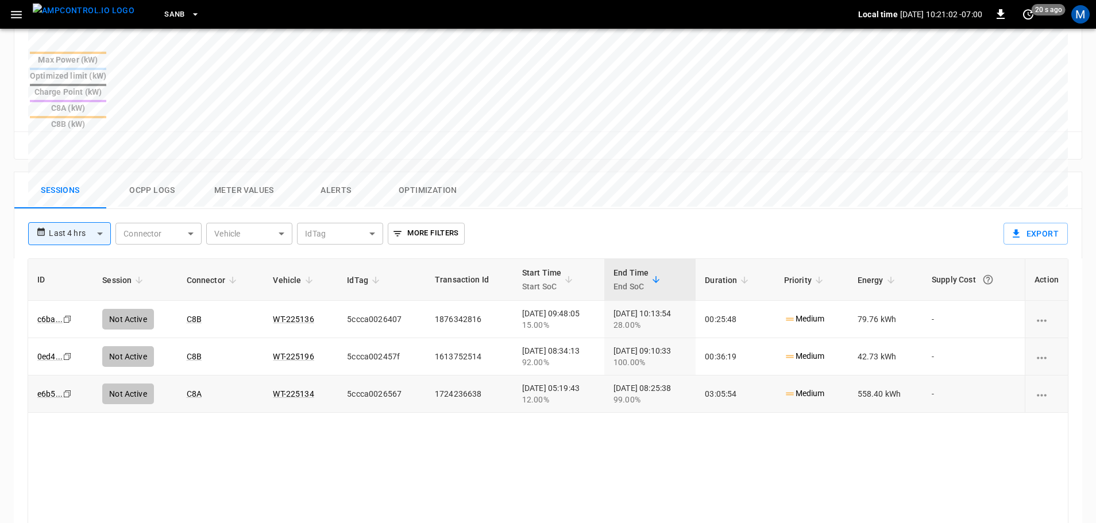 The width and height of the screenshot is (1096, 523). What do you see at coordinates (728, 280) in the screenshot?
I see `span: Duration` at bounding box center [728, 280].